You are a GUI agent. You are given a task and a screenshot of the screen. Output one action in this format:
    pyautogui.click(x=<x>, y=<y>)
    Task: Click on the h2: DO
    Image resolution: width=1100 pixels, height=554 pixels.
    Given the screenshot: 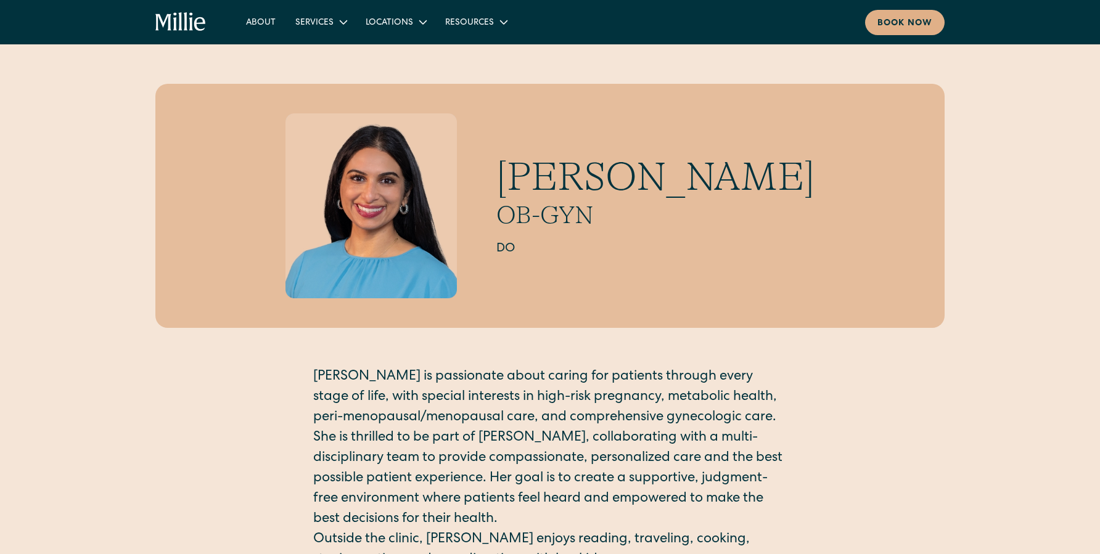 What is the action you would take?
    pyautogui.click(x=655, y=249)
    